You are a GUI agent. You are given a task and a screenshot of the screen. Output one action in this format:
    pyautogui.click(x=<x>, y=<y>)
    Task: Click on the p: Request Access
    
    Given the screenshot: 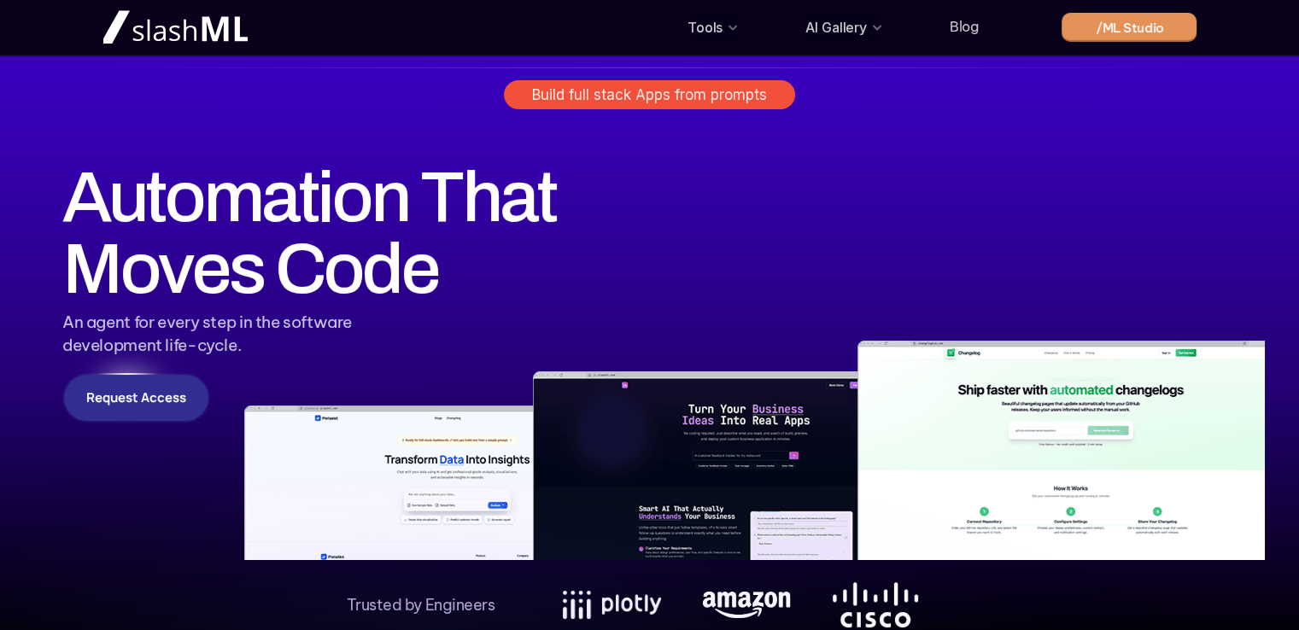 What is the action you would take?
    pyautogui.click(x=136, y=398)
    